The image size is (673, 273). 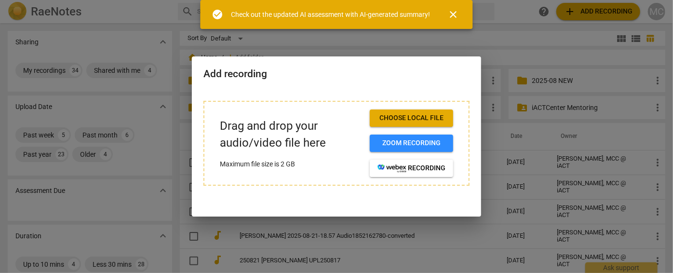 I want to click on h2: Add recording, so click(x=336, y=74).